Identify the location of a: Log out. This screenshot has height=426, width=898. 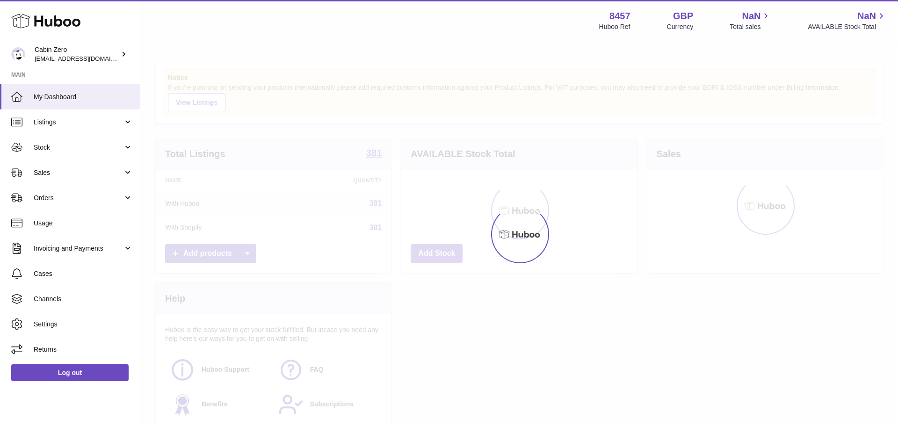
(70, 373).